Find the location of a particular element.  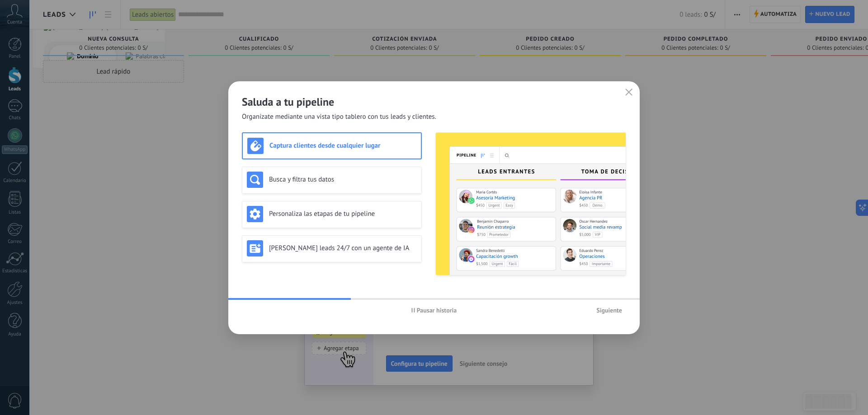

button: Pausar historia is located at coordinates (434, 311).